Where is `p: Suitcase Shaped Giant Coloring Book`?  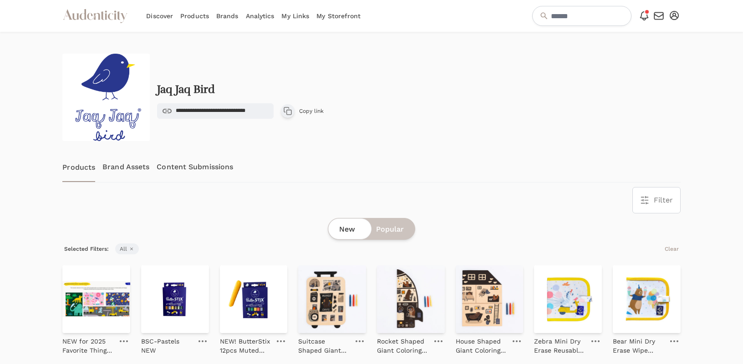 p: Suitcase Shaped Giant Coloring Book is located at coordinates (324, 346).